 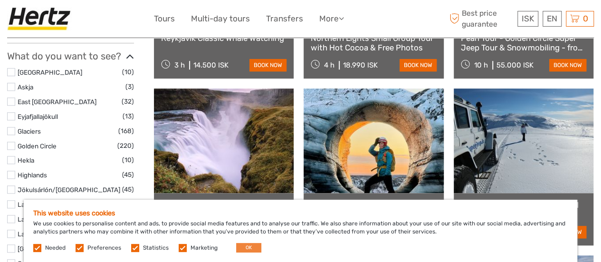 I want to click on p: We're away right now. Please check back later!, so click(x=60, y=20).